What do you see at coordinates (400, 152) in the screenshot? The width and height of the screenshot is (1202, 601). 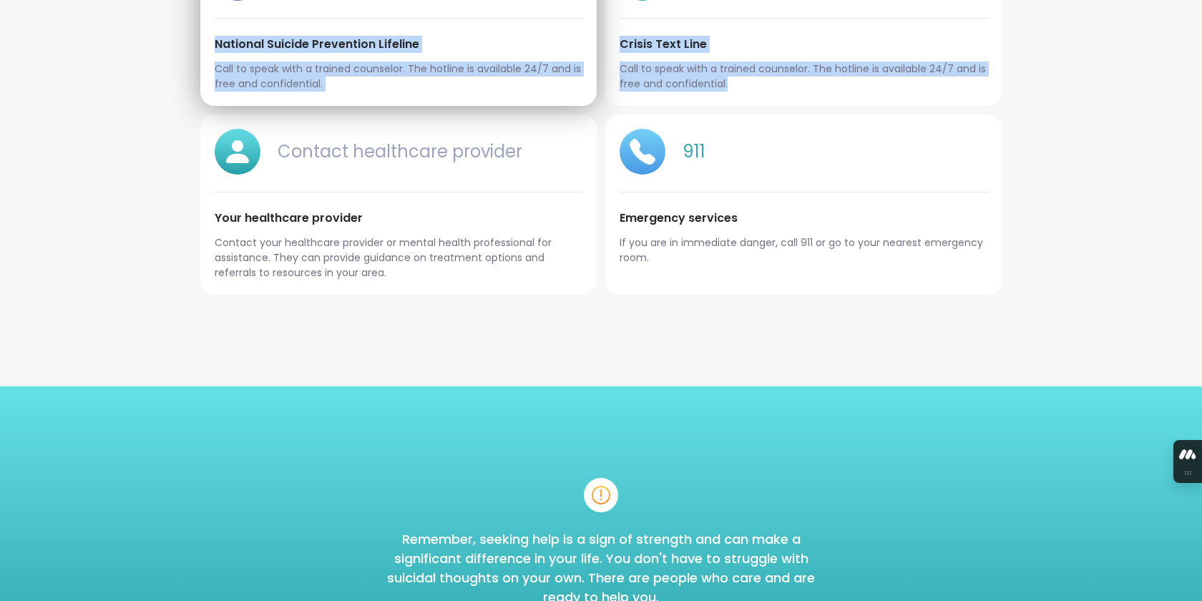 I see `span: Contact healthcare provider` at bounding box center [400, 152].